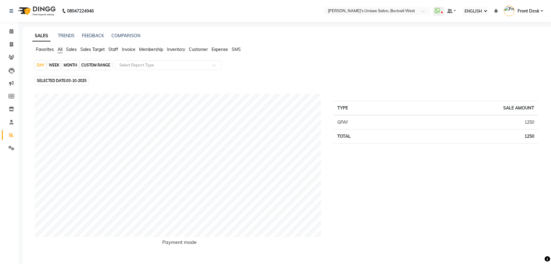 This screenshot has height=264, width=551. Describe the element at coordinates (80, 11) in the screenshot. I see `b: 08047224946` at that location.